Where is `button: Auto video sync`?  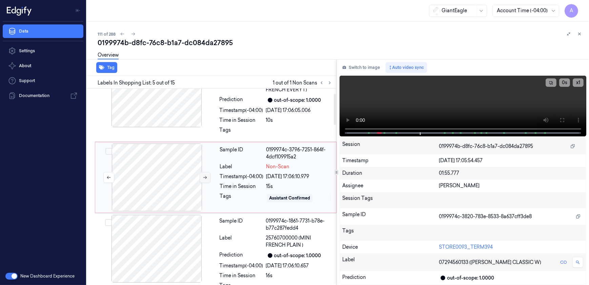
button: Auto video sync is located at coordinates (407, 67).